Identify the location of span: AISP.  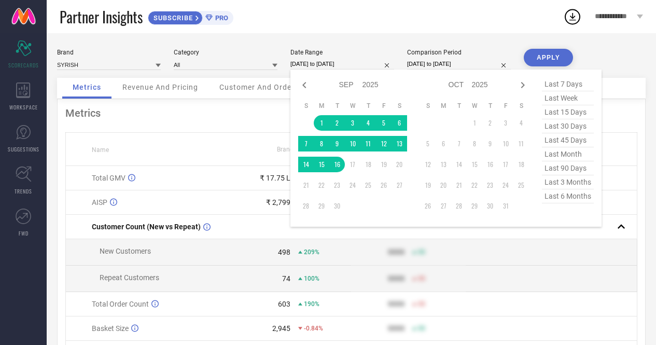
(100, 202).